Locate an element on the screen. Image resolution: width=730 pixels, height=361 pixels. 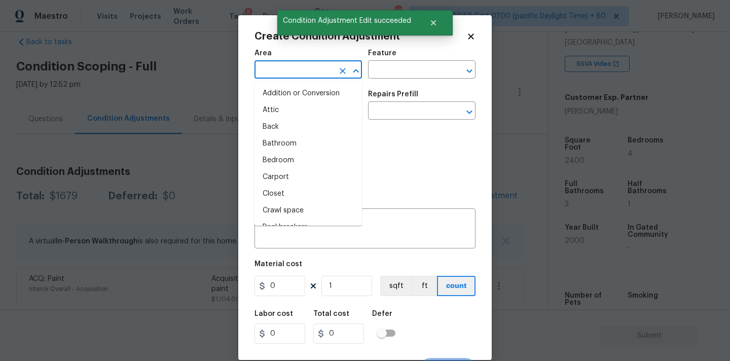
h5: Feature is located at coordinates (382, 53).